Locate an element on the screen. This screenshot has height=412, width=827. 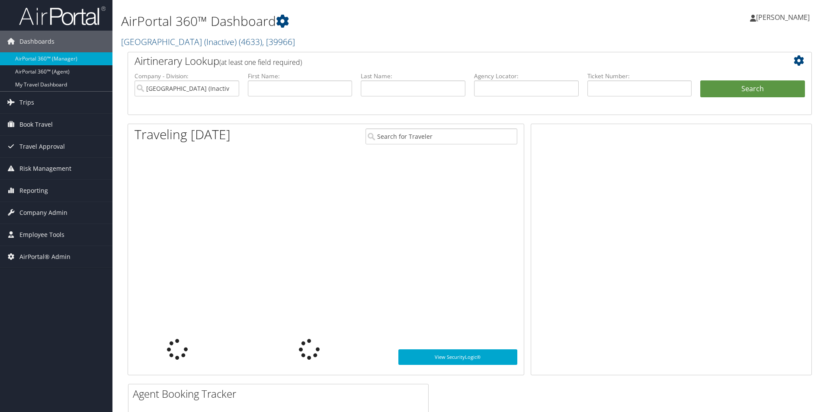
img: airportal-logo.png is located at coordinates (62, 16).